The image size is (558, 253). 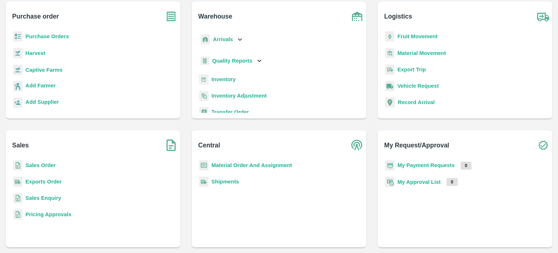 What do you see at coordinates (543, 16) in the screenshot?
I see `img: truck` at bounding box center [543, 16].